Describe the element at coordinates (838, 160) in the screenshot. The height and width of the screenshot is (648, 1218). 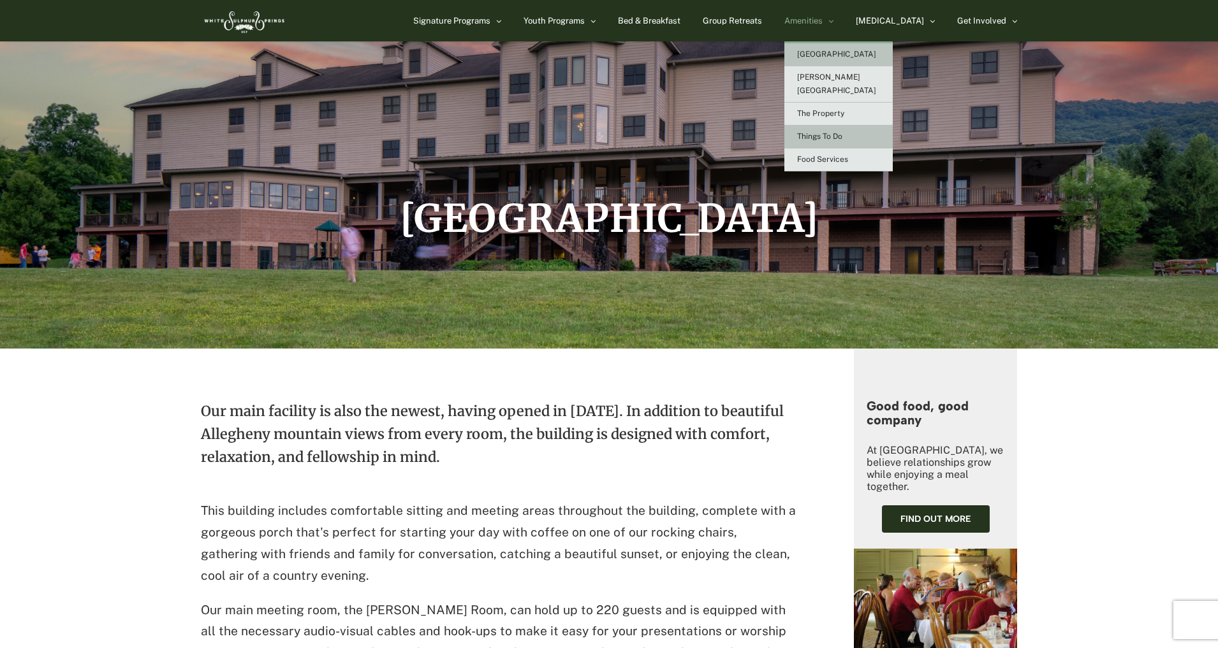
I see `a: Food Services` at that location.